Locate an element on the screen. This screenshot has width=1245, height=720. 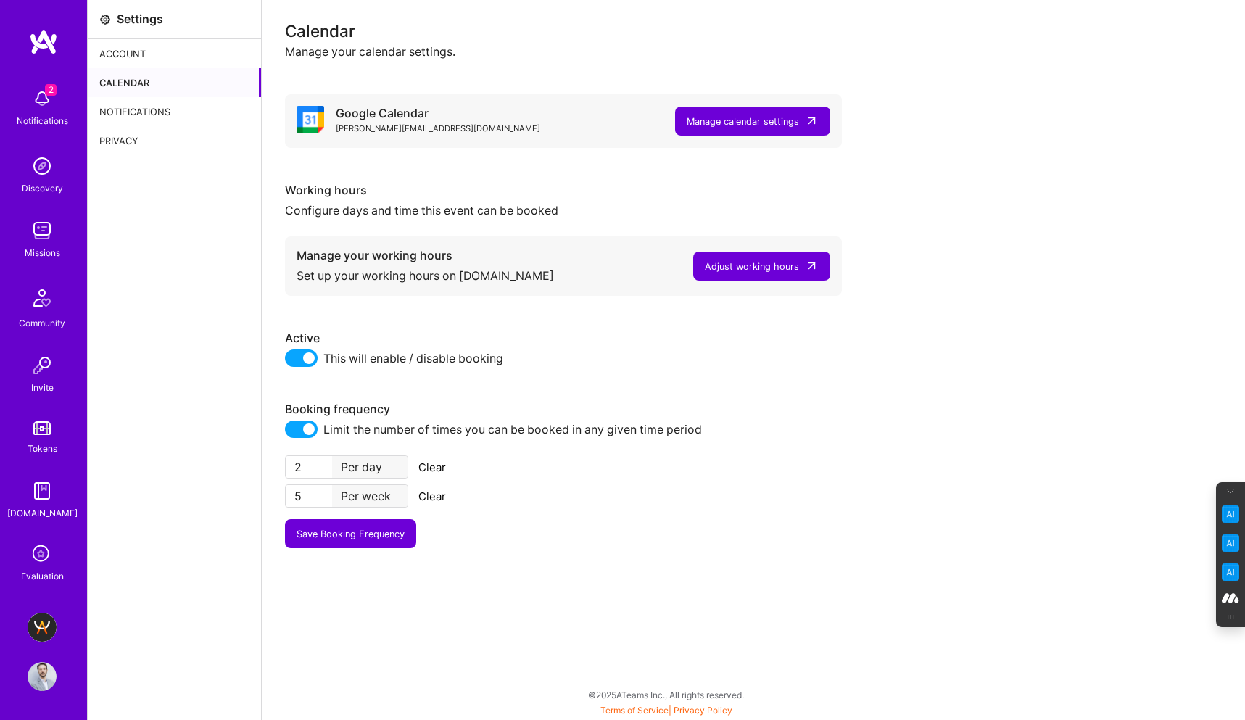
button: Adjust working hours is located at coordinates (762, 266).